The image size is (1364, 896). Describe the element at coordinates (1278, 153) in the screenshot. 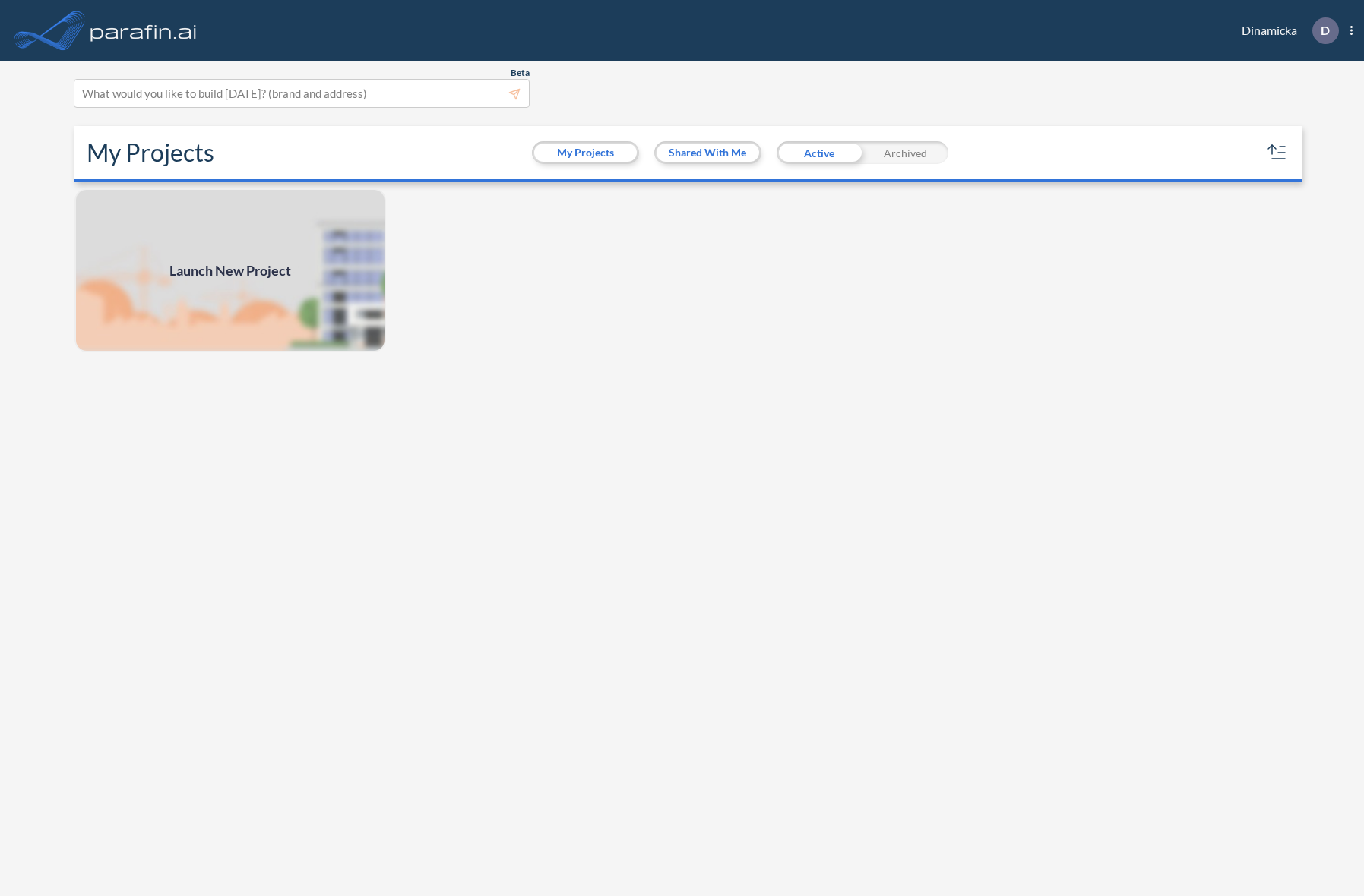

I see `button: sort` at that location.